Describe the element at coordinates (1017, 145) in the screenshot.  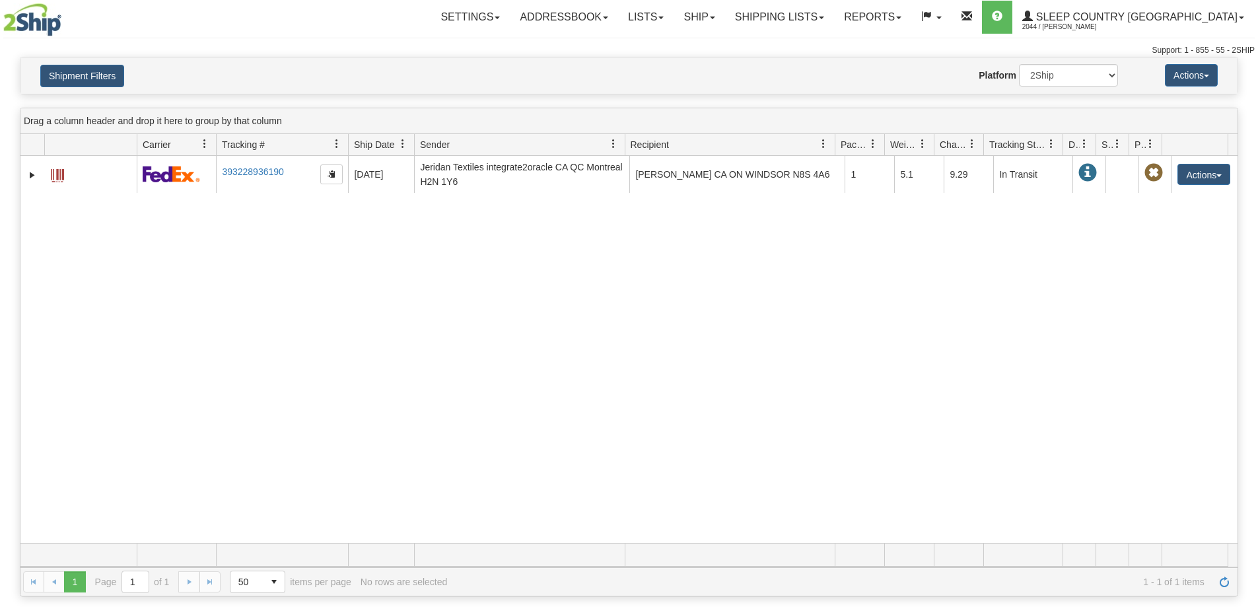
I see `span: Tracking Status` at that location.